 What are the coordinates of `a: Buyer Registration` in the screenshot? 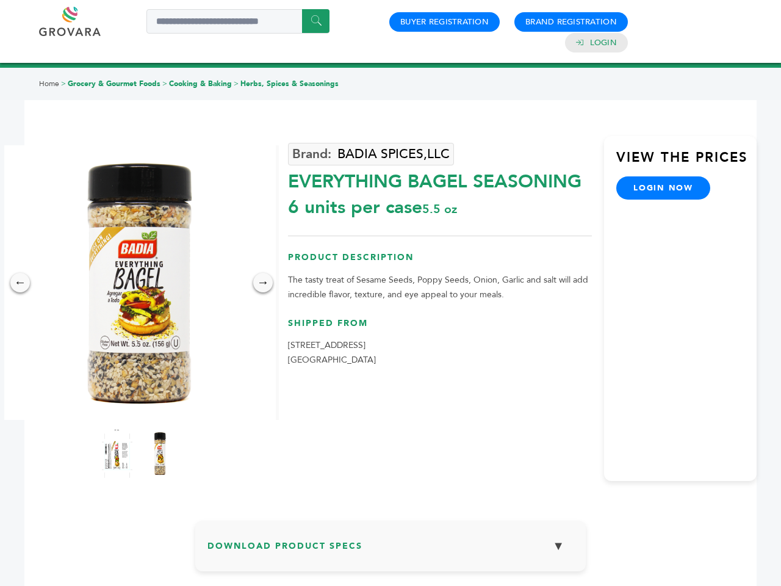 It's located at (444, 22).